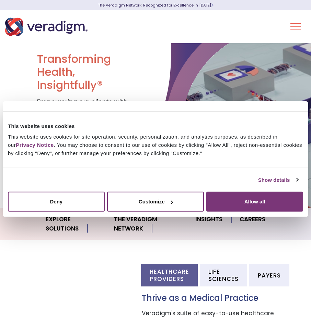 The width and height of the screenshot is (311, 318). What do you see at coordinates (296, 27) in the screenshot?
I see `button: Toggle Navigation Menu` at bounding box center [296, 27].